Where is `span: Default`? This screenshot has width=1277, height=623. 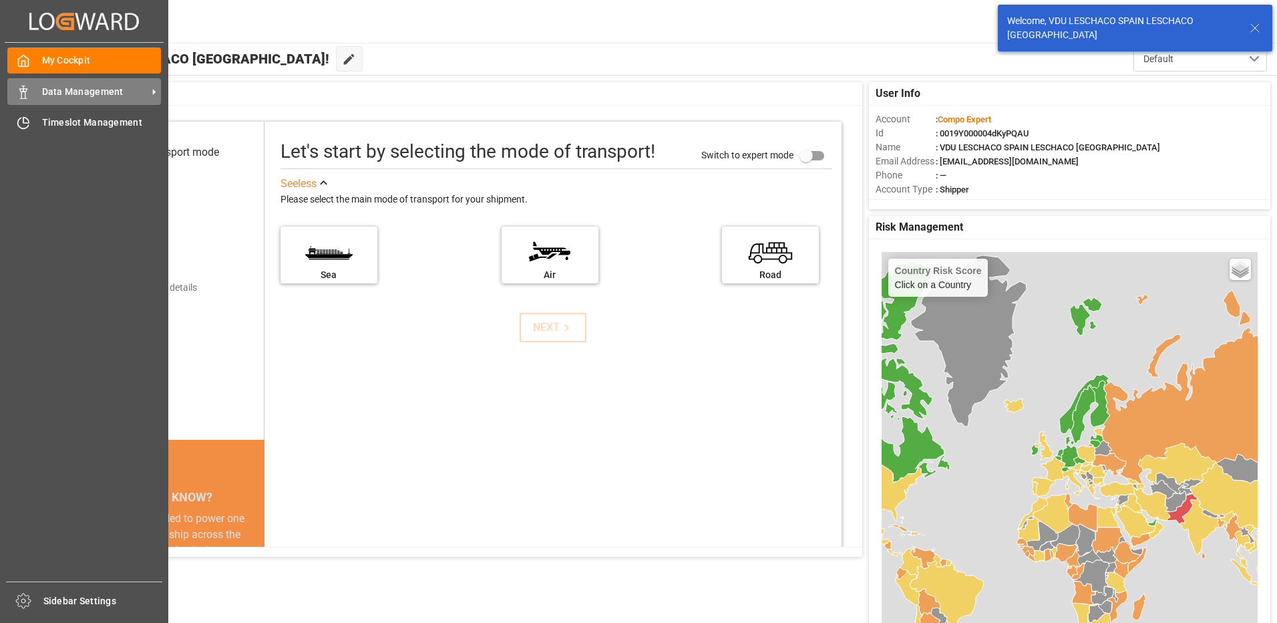 span: Default is located at coordinates (1158, 59).